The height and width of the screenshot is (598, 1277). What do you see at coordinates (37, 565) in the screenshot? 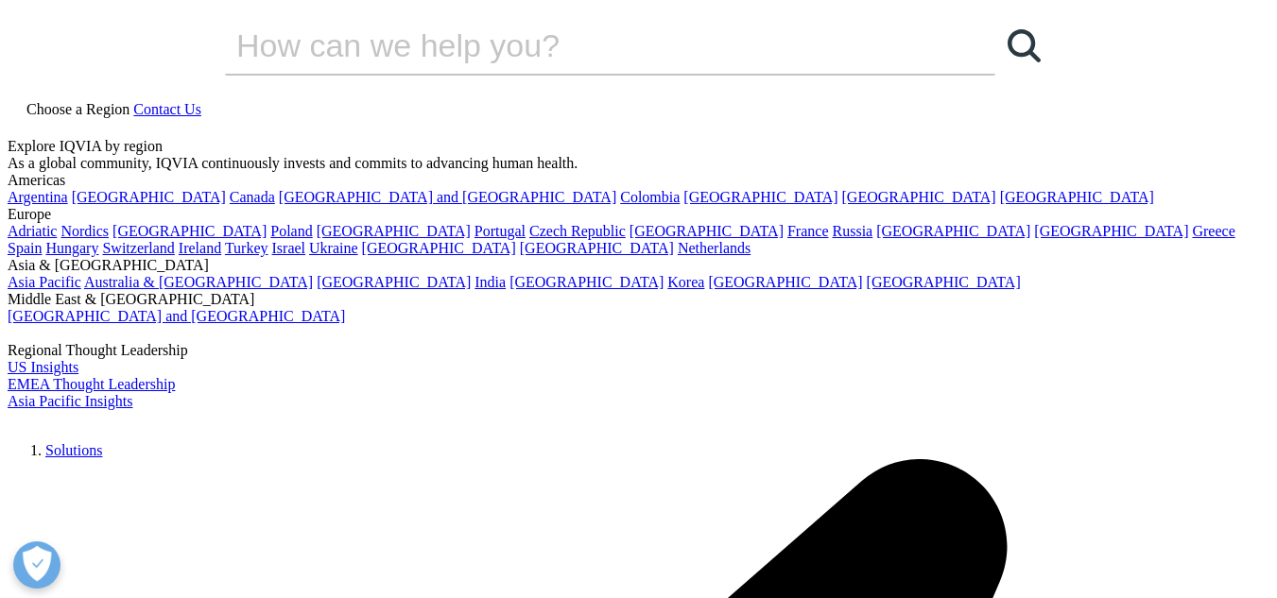
I see `button: Open Preferences` at bounding box center [37, 565].